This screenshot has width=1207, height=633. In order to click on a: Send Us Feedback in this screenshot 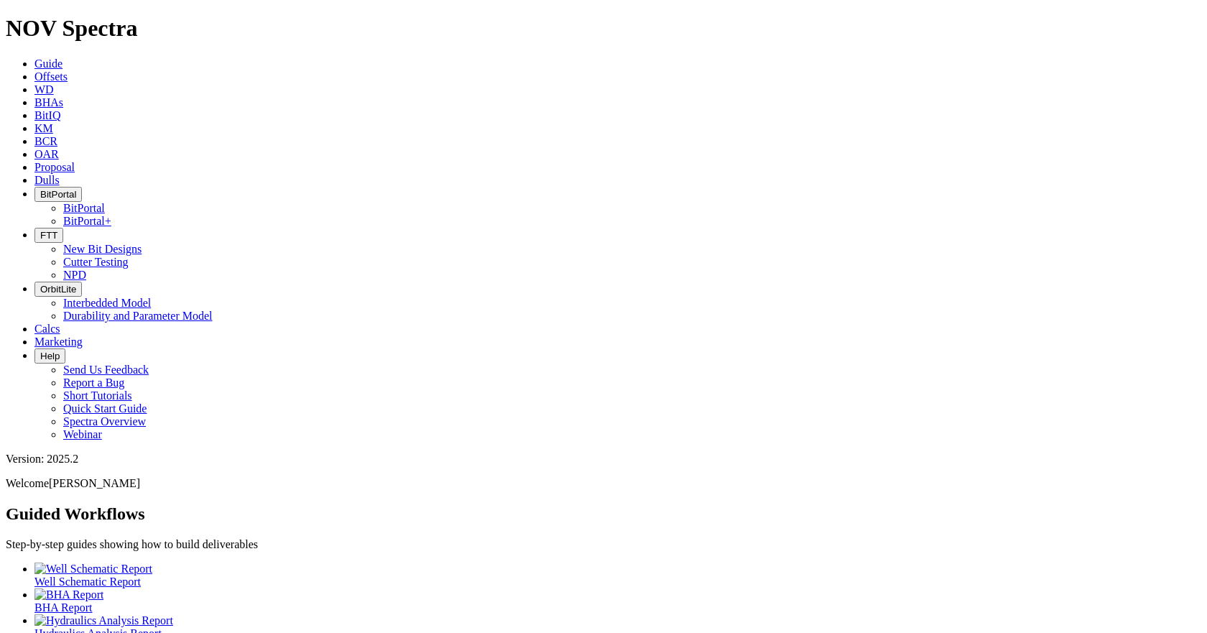, I will do `click(106, 369)`.